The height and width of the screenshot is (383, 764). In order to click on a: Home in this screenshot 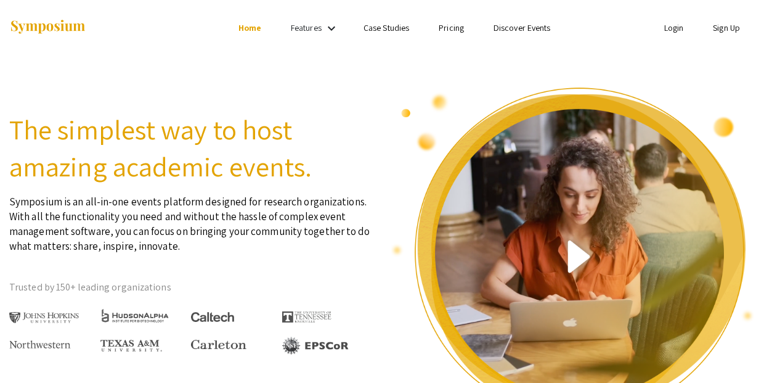, I will do `click(250, 28)`.